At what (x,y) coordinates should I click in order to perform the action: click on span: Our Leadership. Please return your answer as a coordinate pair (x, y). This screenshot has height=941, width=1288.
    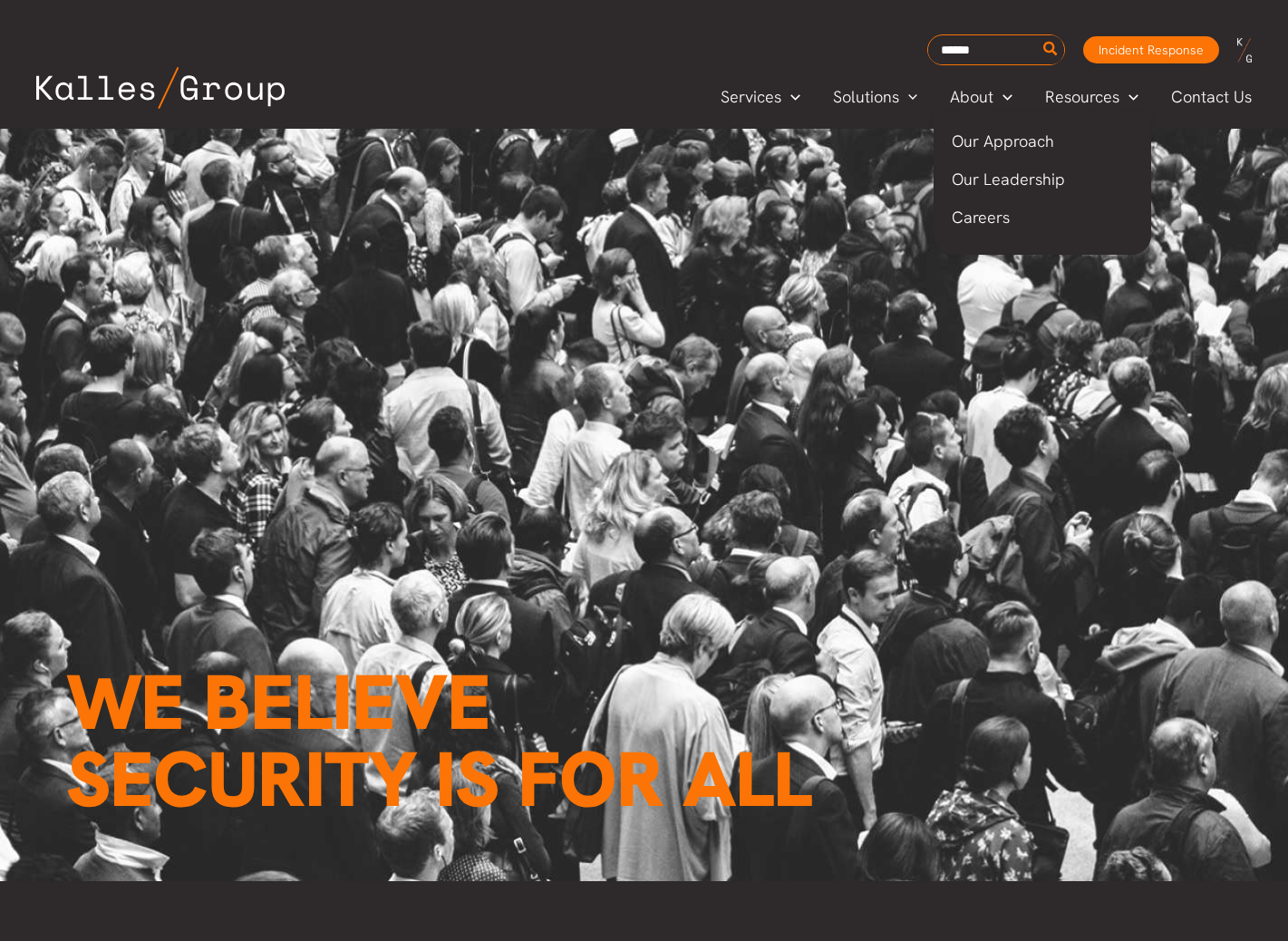
    Looking at the image, I should click on (1008, 179).